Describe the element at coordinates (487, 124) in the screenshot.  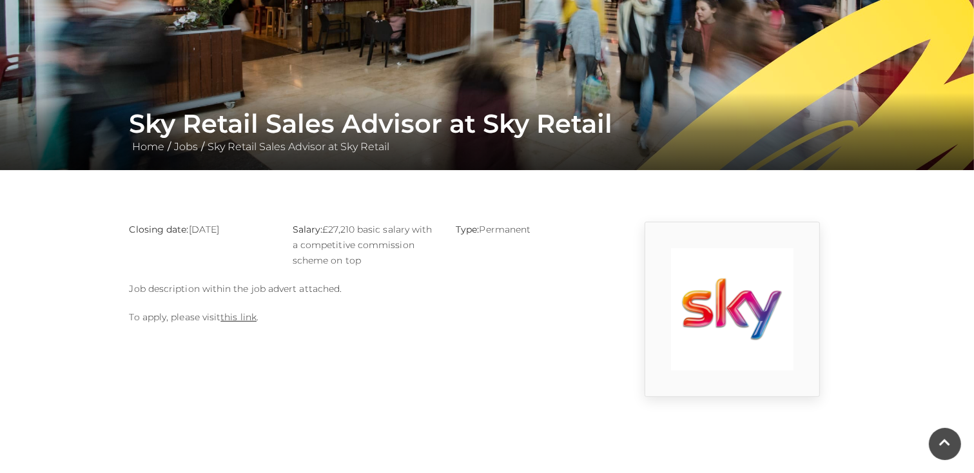
I see `h1: Sky Retail Sales Advisor at Sky Retail` at that location.